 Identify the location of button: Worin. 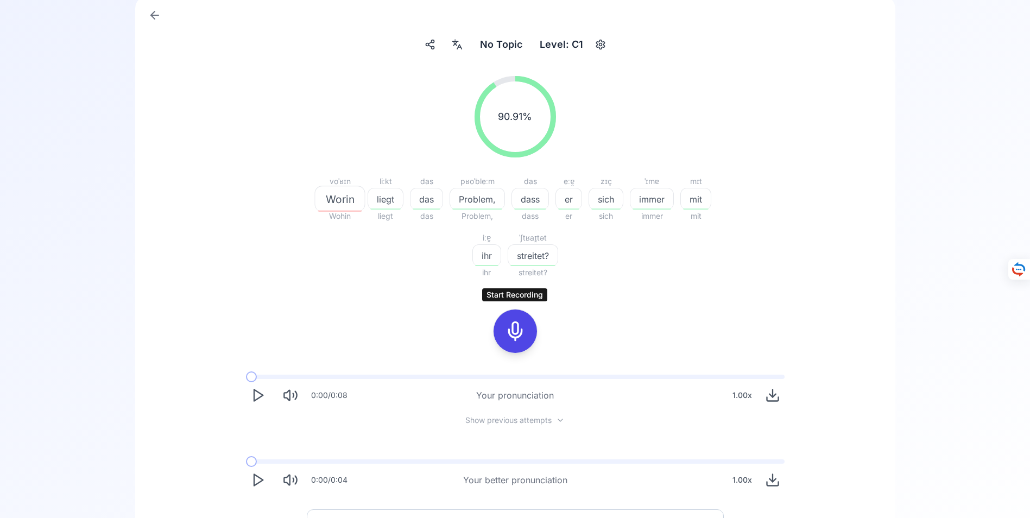
(340, 199).